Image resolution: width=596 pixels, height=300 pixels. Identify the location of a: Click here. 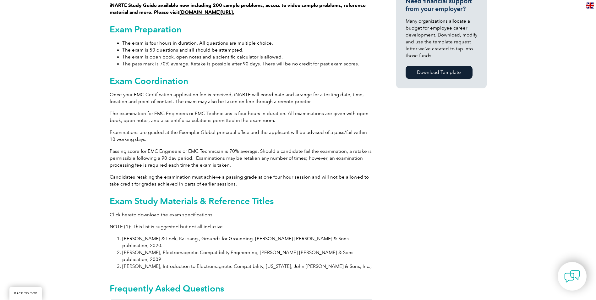
(121, 215).